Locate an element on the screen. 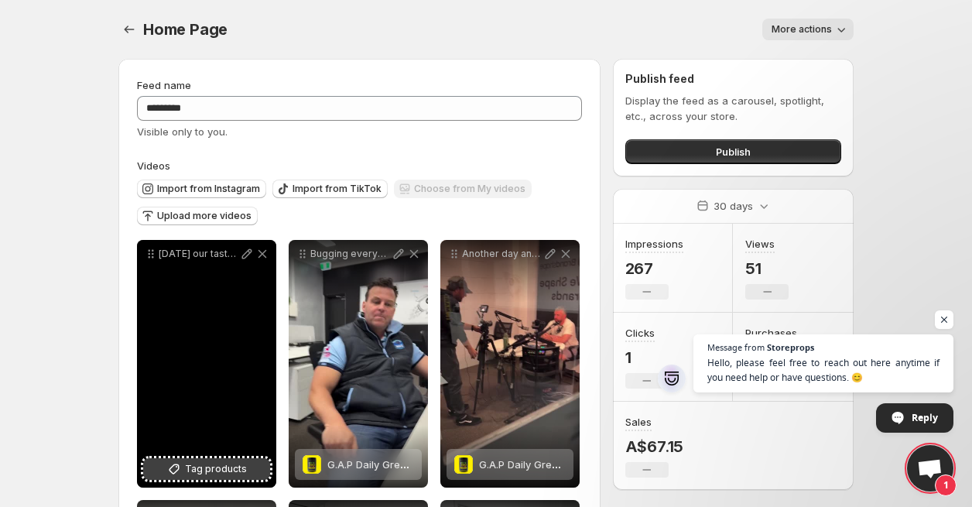  span: 1 is located at coordinates (946, 485).